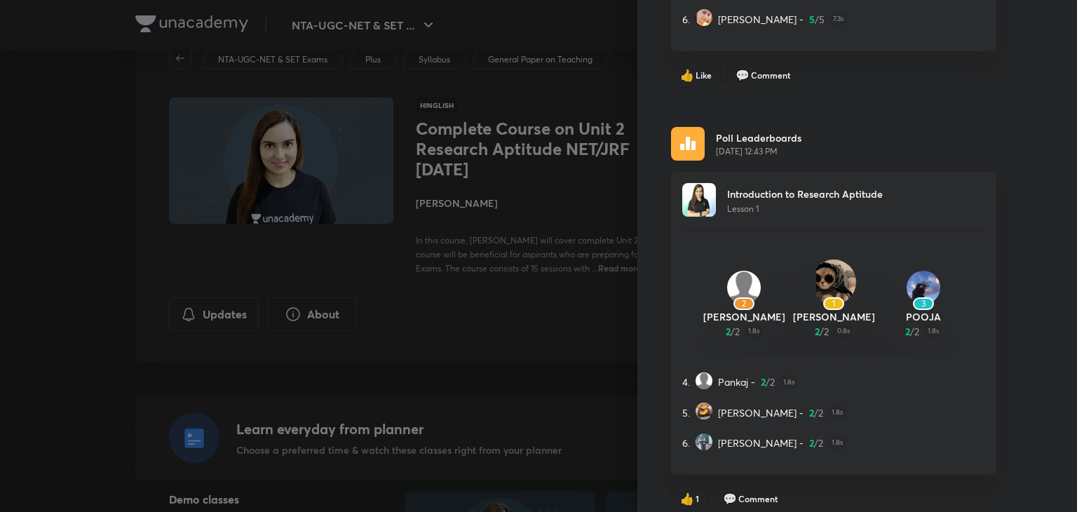 Image resolution: width=1077 pixels, height=512 pixels. Describe the element at coordinates (844, 331) in the screenshot. I see `span: 0.8s` at that location.